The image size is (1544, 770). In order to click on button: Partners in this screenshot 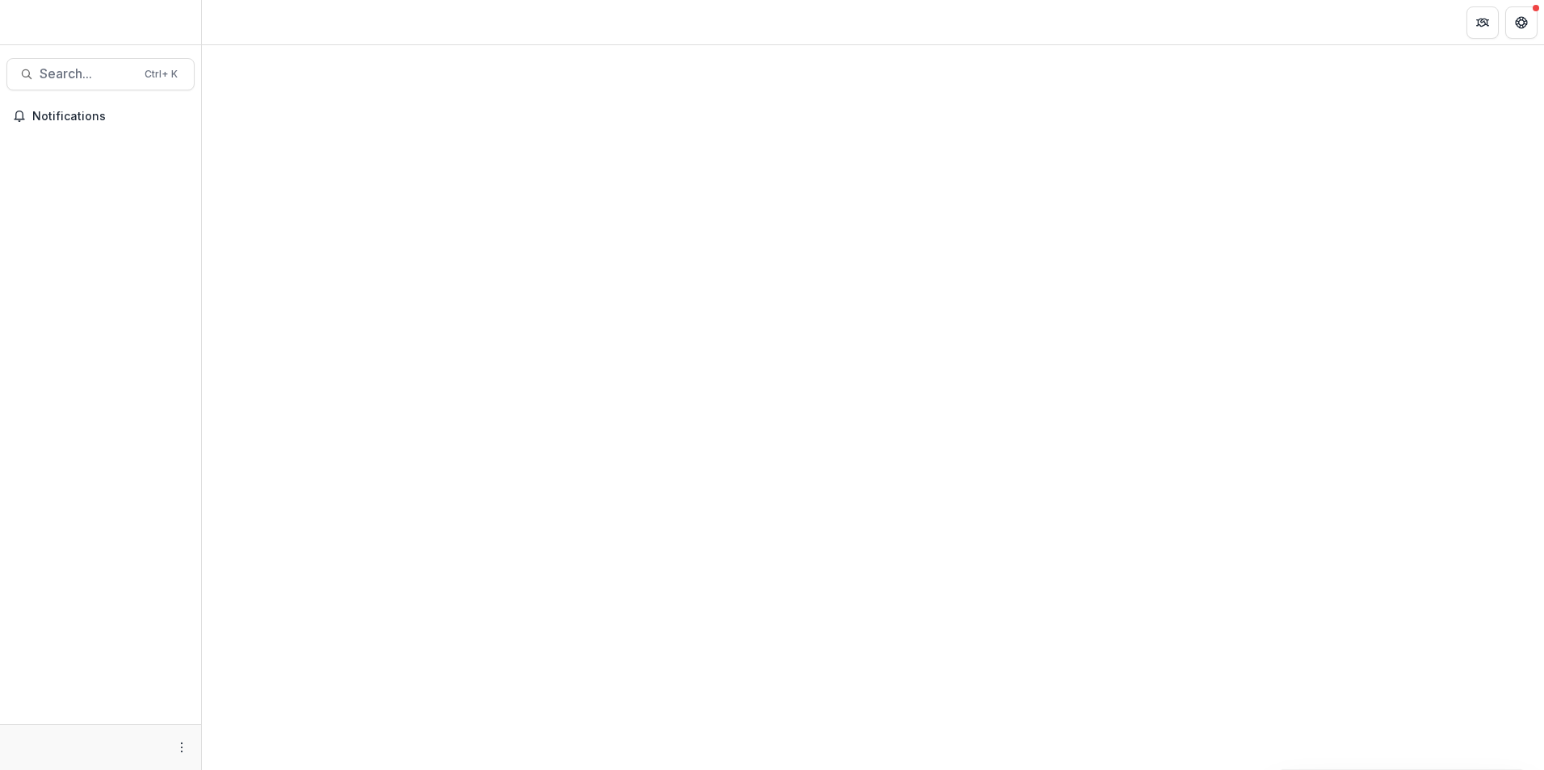, I will do `click(1483, 23)`.